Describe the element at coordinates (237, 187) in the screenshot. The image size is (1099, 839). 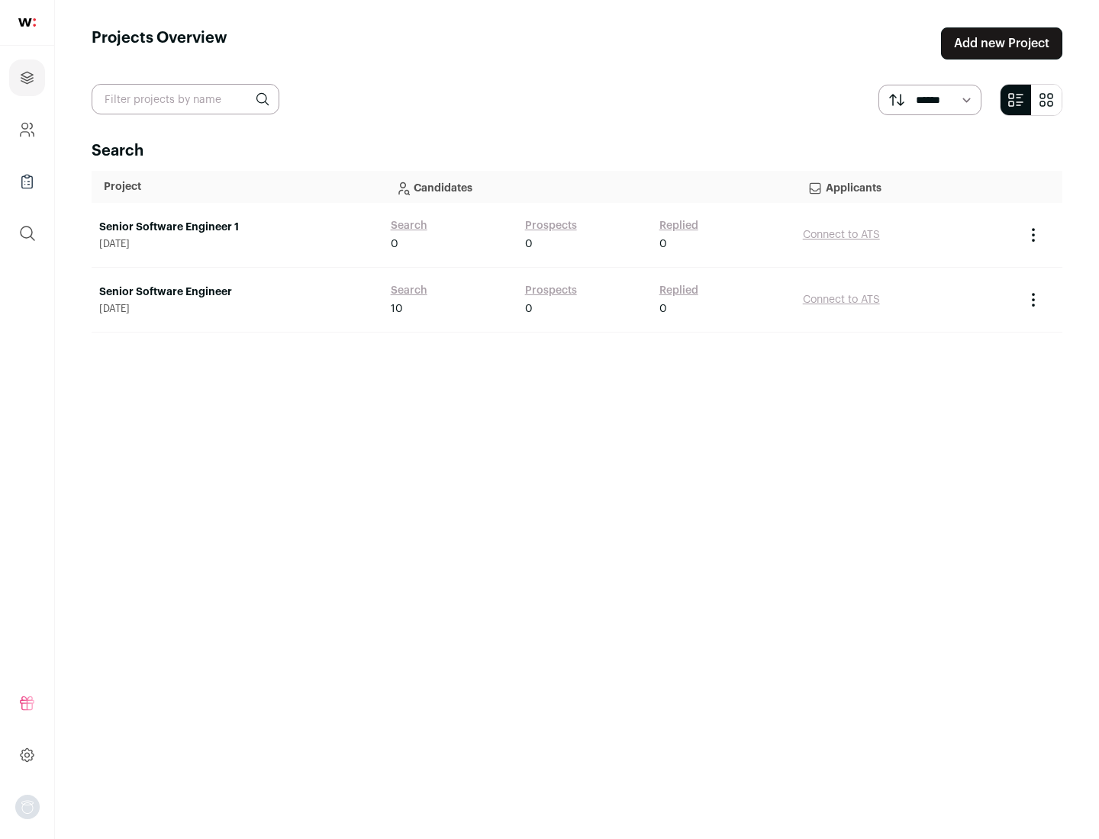
I see `p: Project` at that location.